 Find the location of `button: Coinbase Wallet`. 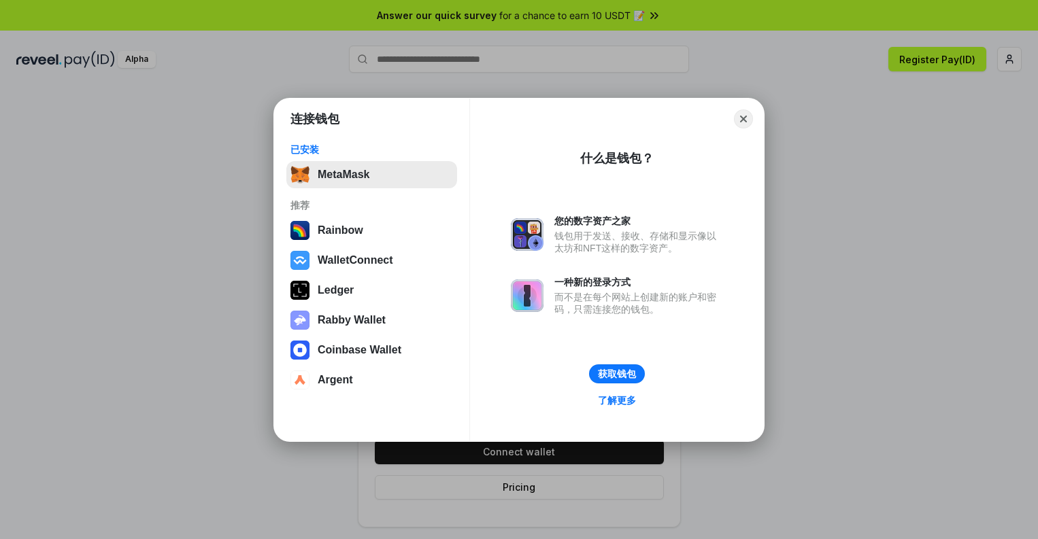

button: Coinbase Wallet is located at coordinates (371, 350).